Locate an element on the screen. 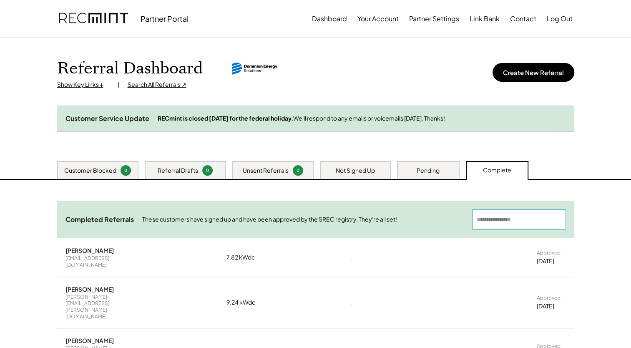  button: Dashboard is located at coordinates (329, 19).